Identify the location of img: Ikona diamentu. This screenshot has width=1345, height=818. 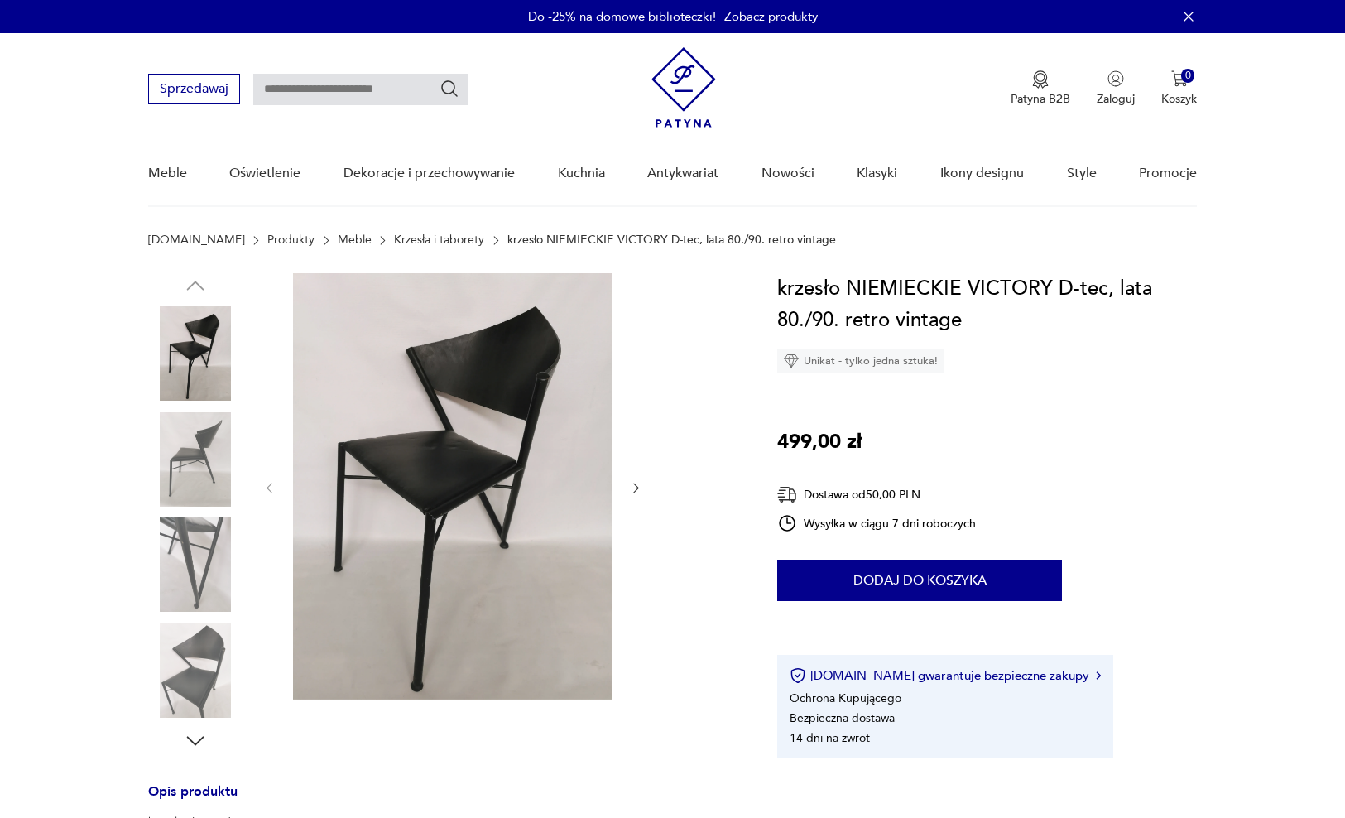
(791, 361).